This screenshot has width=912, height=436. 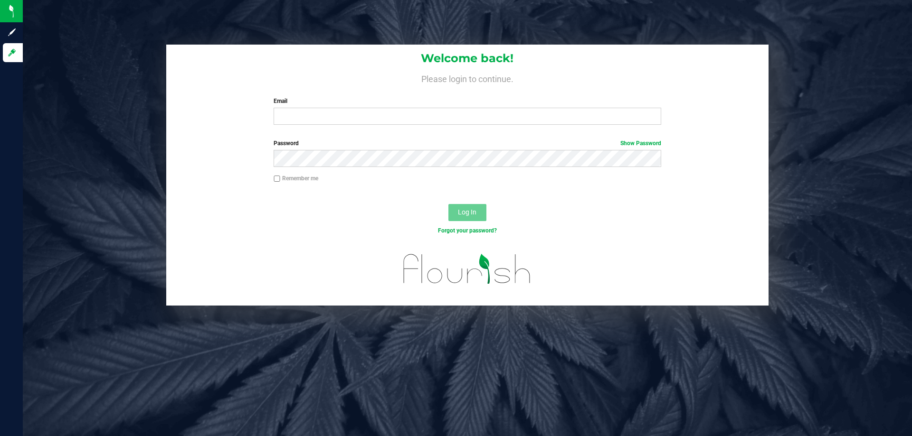 I want to click on label: Email, so click(x=467, y=101).